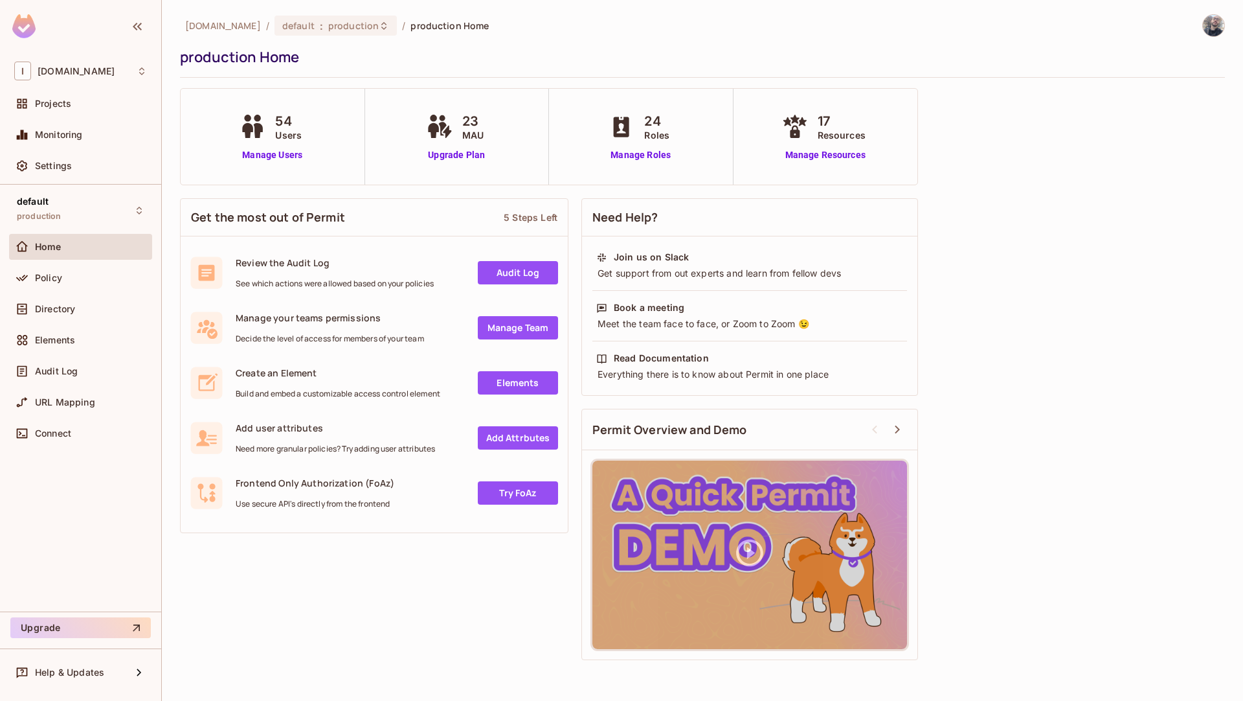 The width and height of the screenshot is (1243, 701). I want to click on span: Resources, so click(842, 135).